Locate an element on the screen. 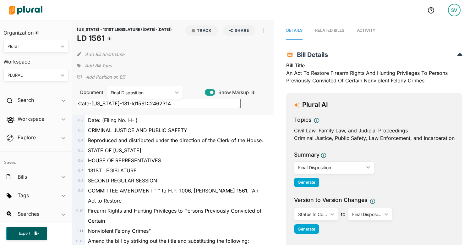  div: Add Position Statement is located at coordinates (101, 77).